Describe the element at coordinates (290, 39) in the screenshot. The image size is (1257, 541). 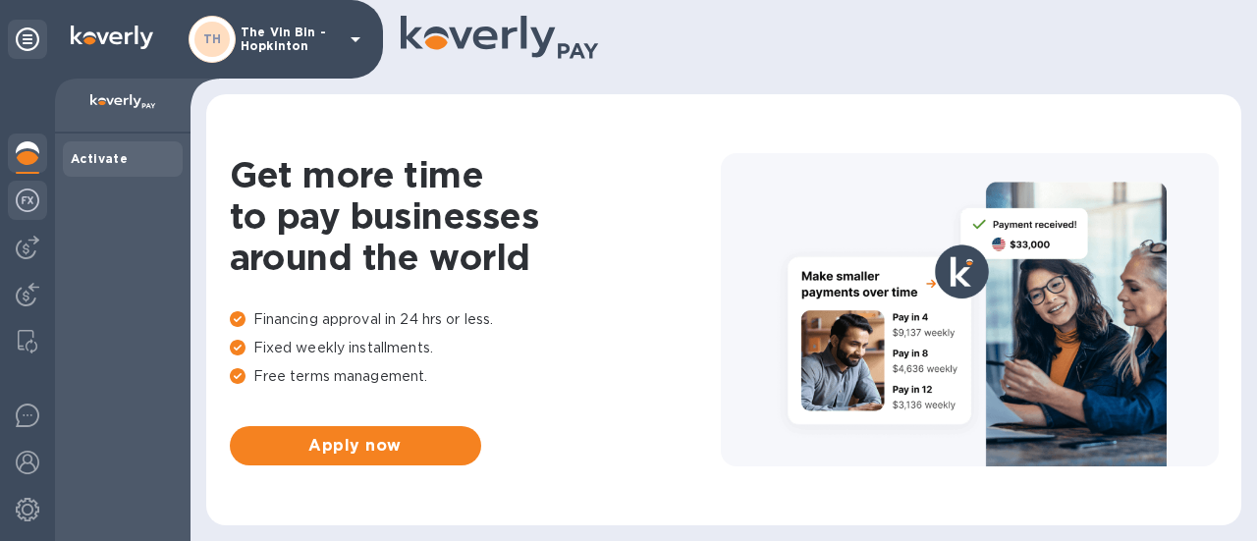
I see `p: The Vin Bin - Hopkinton` at that location.